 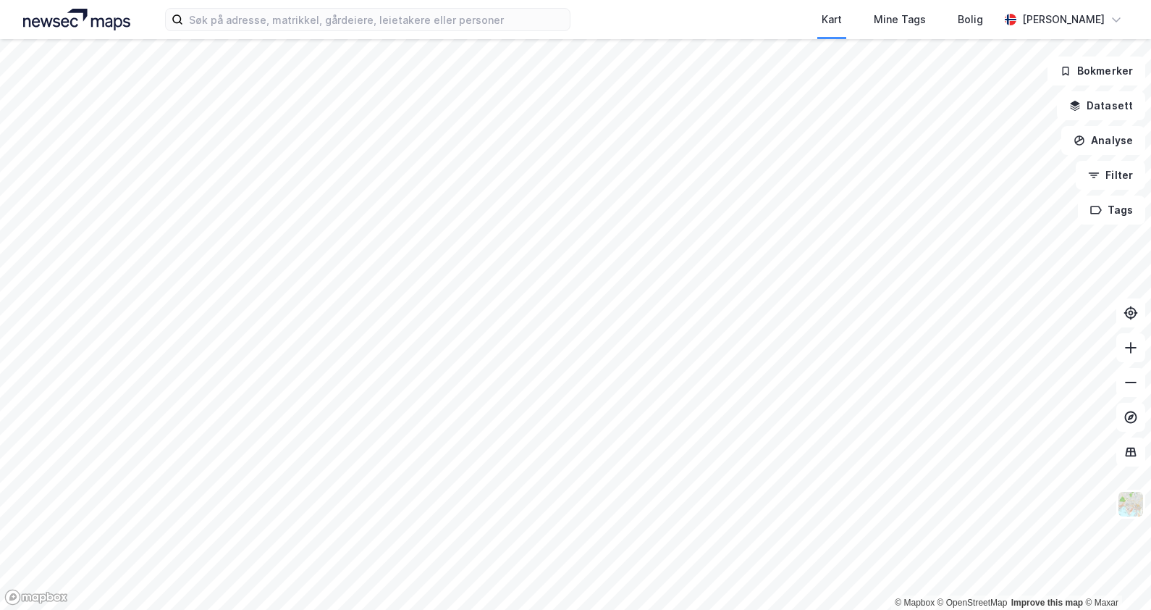 I want to click on button: Filter, so click(x=1111, y=175).